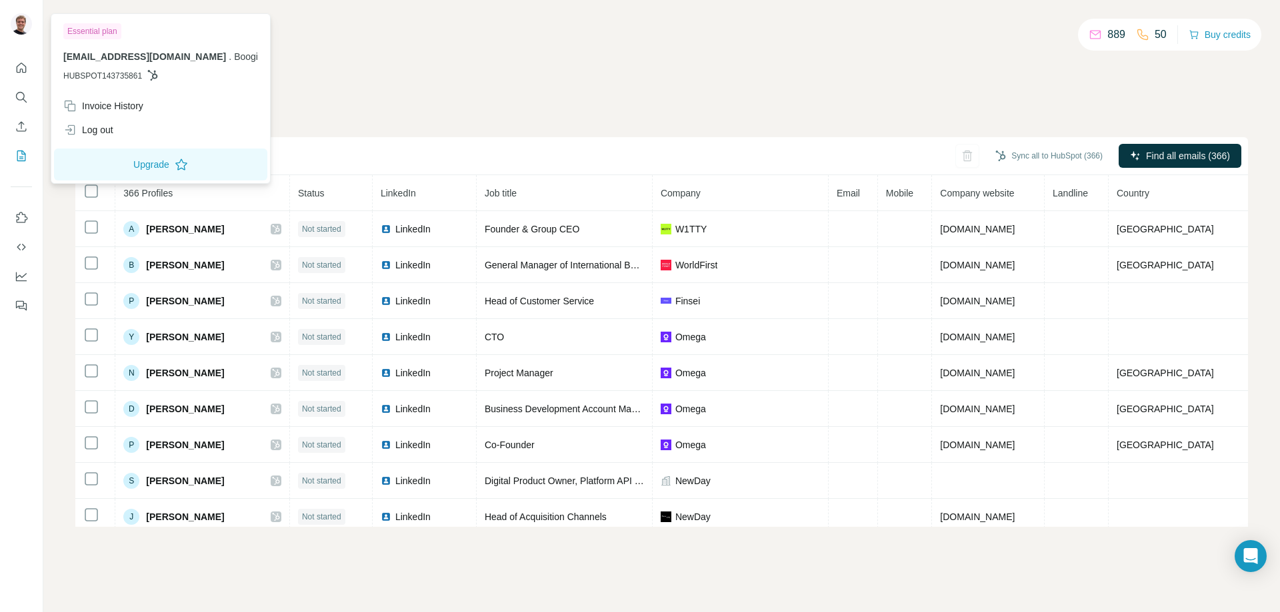  Describe the element at coordinates (494, 337) in the screenshot. I see `span: CTO` at that location.